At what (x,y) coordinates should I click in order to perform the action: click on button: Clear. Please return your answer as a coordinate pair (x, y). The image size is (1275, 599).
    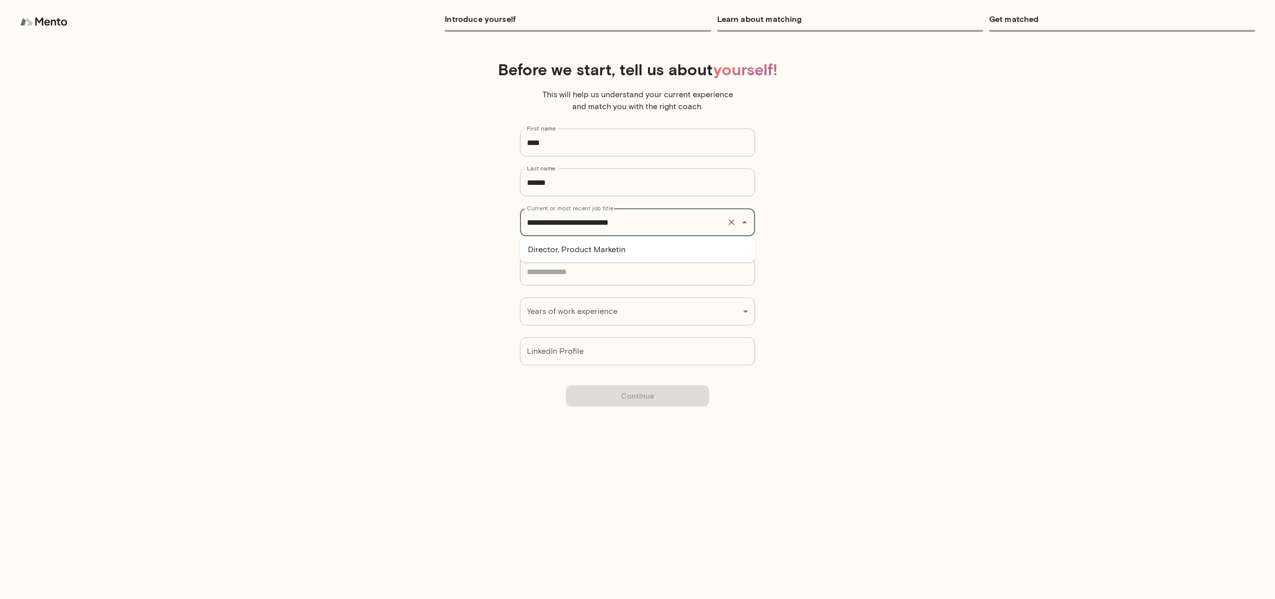
    Looking at the image, I should click on (731, 222).